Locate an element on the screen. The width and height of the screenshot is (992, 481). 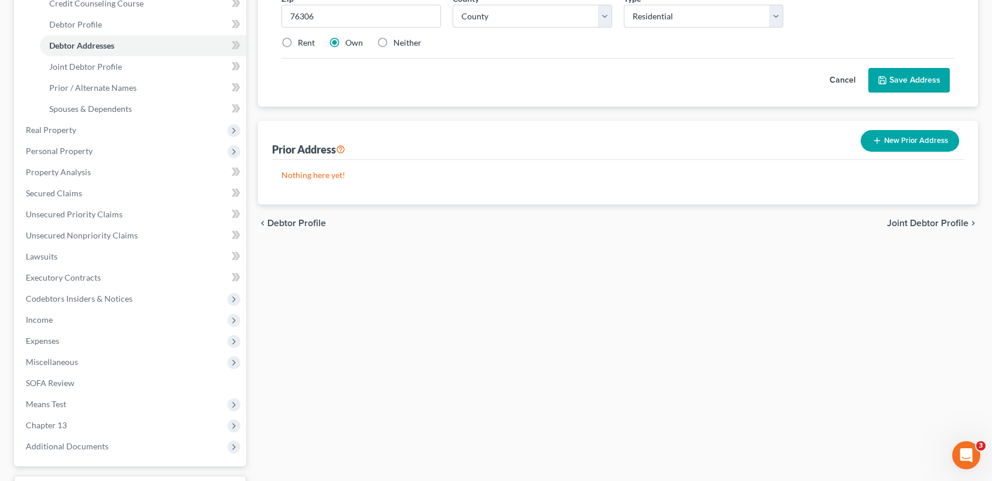
span: Unsecured Nonpriority Claims is located at coordinates (81, 235).